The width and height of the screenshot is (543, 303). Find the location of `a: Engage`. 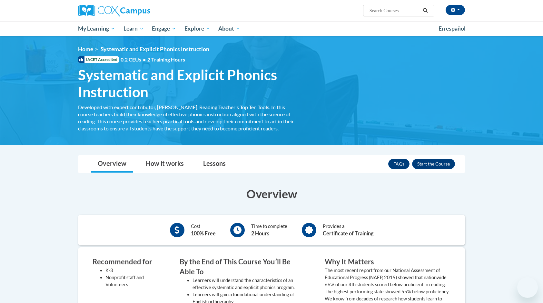

a: Engage is located at coordinates (164, 29).